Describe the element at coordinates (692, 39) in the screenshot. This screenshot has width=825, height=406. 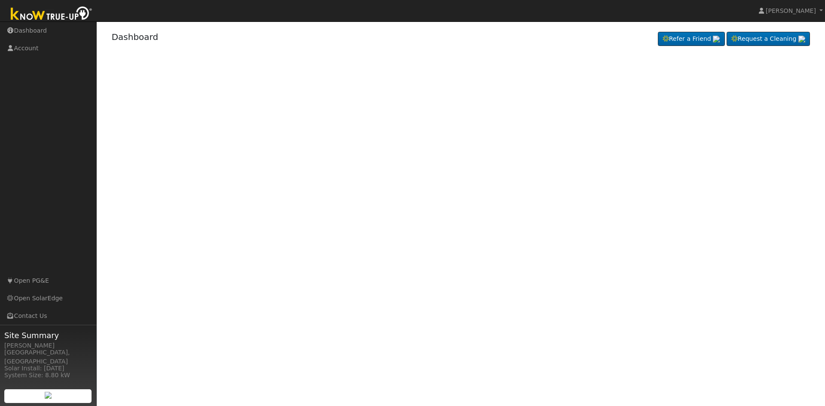
I see `a: Refer a Friend` at that location.